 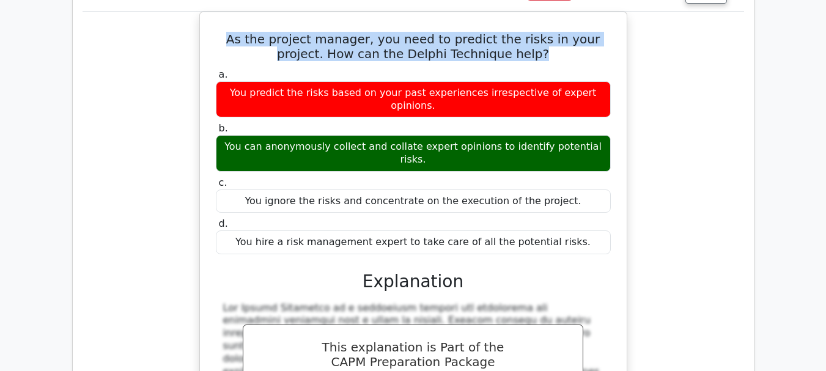 I want to click on div: You predict the risks based on your past experiences irrespective of expert opinions., so click(x=413, y=100).